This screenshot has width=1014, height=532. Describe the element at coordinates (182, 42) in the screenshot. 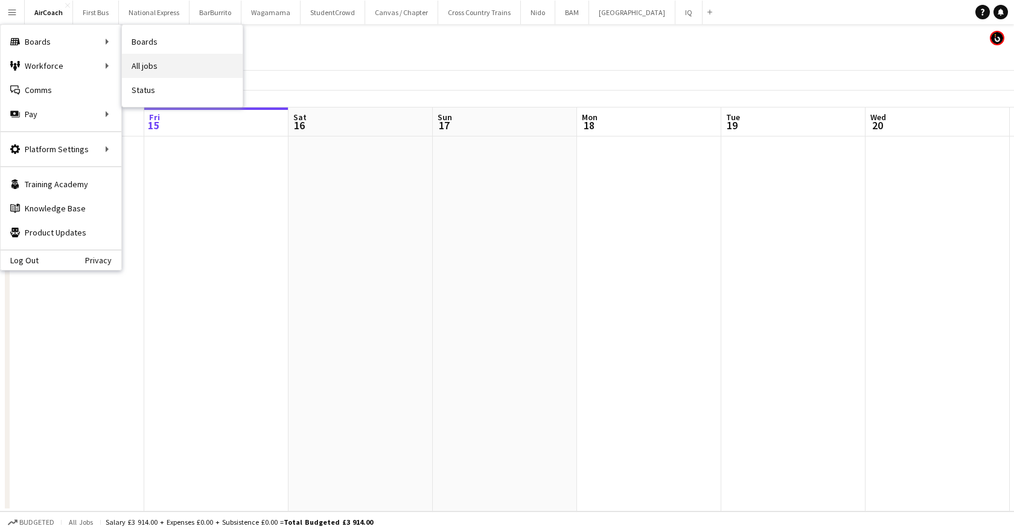

I see `a: Boards` at that location.